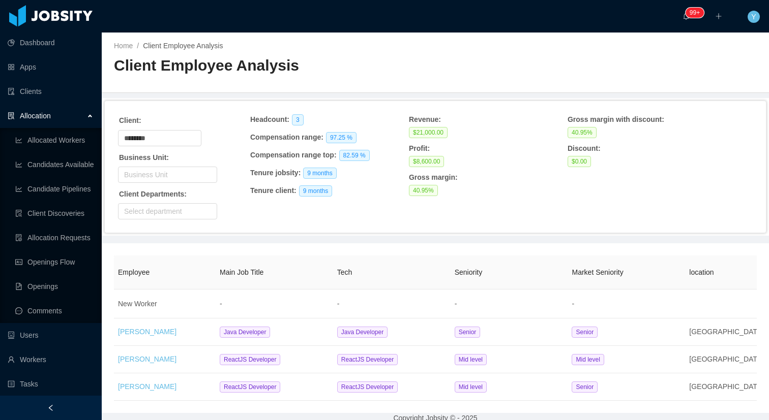 This screenshot has width=769, height=420. I want to click on span: Employee, so click(134, 273).